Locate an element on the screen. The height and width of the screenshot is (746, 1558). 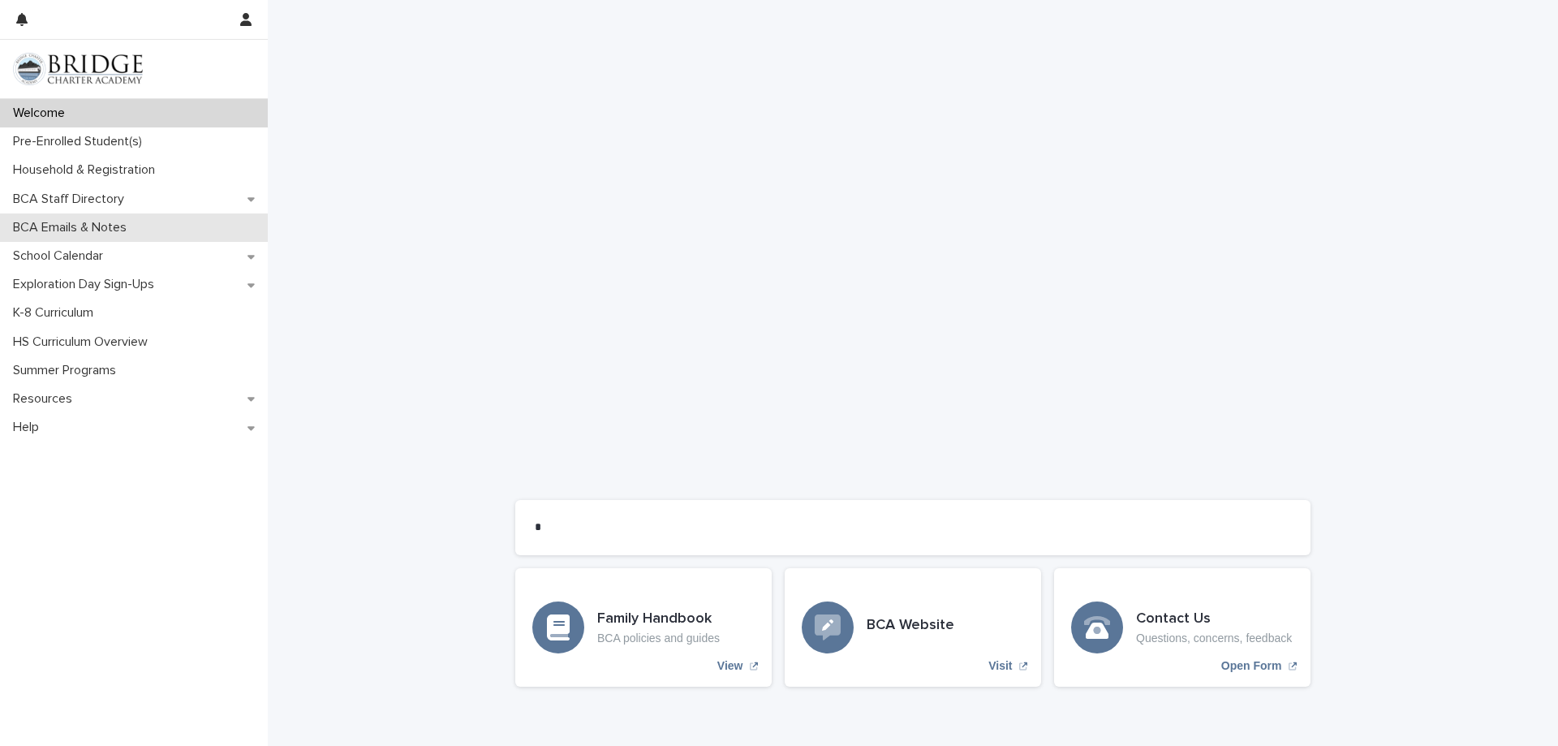
a: View is located at coordinates (644, 627).